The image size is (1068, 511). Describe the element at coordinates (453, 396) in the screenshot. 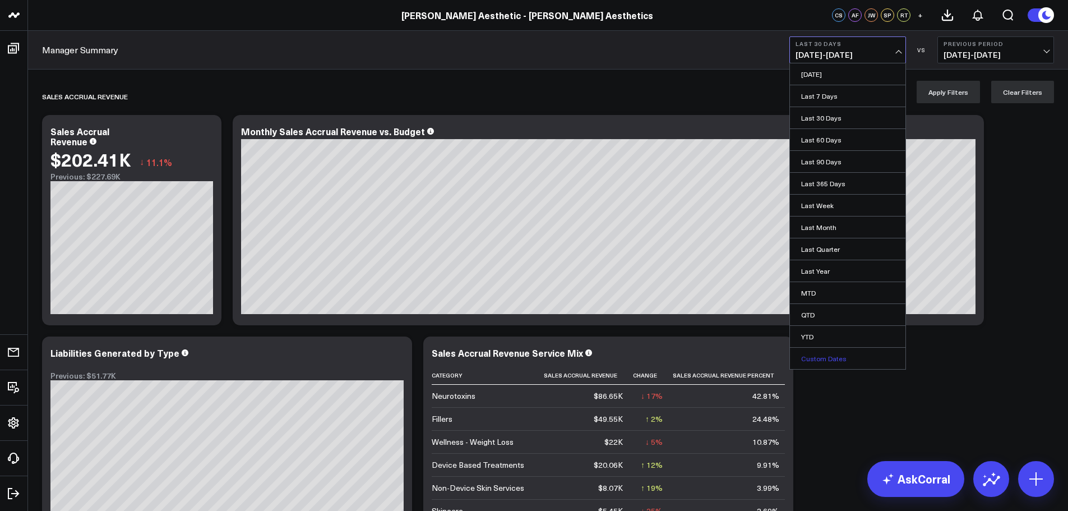

I see `div: Neurotoxins` at that location.